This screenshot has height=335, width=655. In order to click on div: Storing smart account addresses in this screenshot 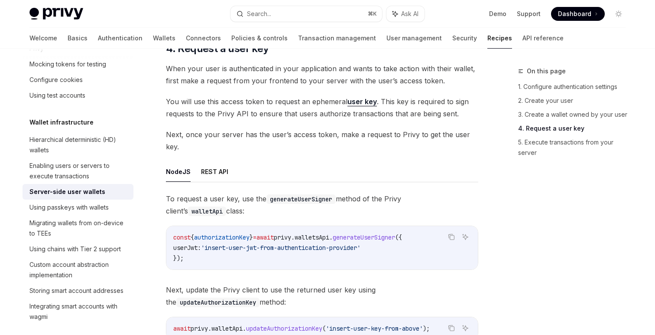, I will do `click(76, 290)`.